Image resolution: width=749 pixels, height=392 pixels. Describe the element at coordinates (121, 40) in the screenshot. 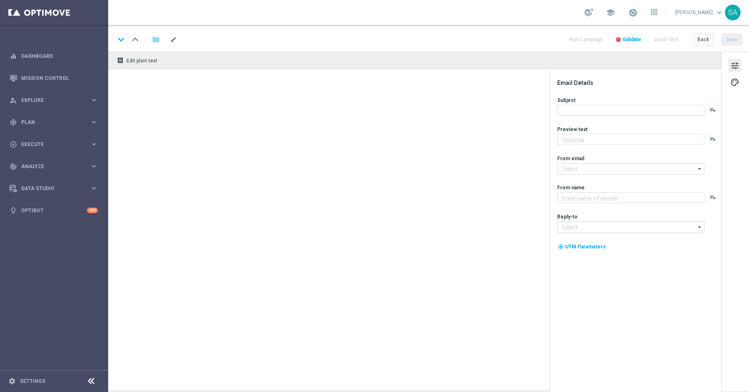

I see `i: keyboard_arrow_down` at that location.